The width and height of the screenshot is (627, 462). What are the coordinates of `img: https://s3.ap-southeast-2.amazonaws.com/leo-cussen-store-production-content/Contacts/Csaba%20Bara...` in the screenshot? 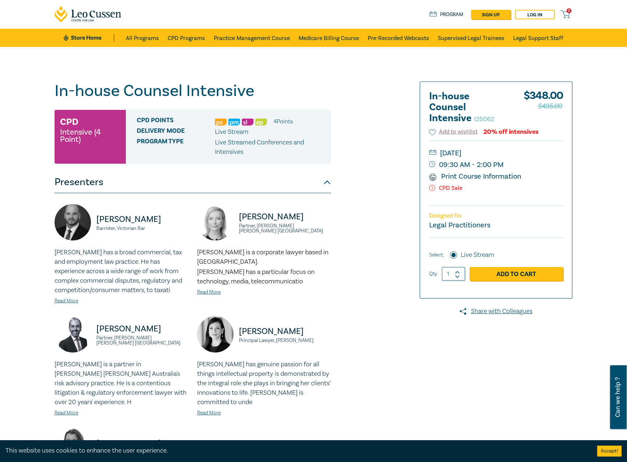 It's located at (73, 222).